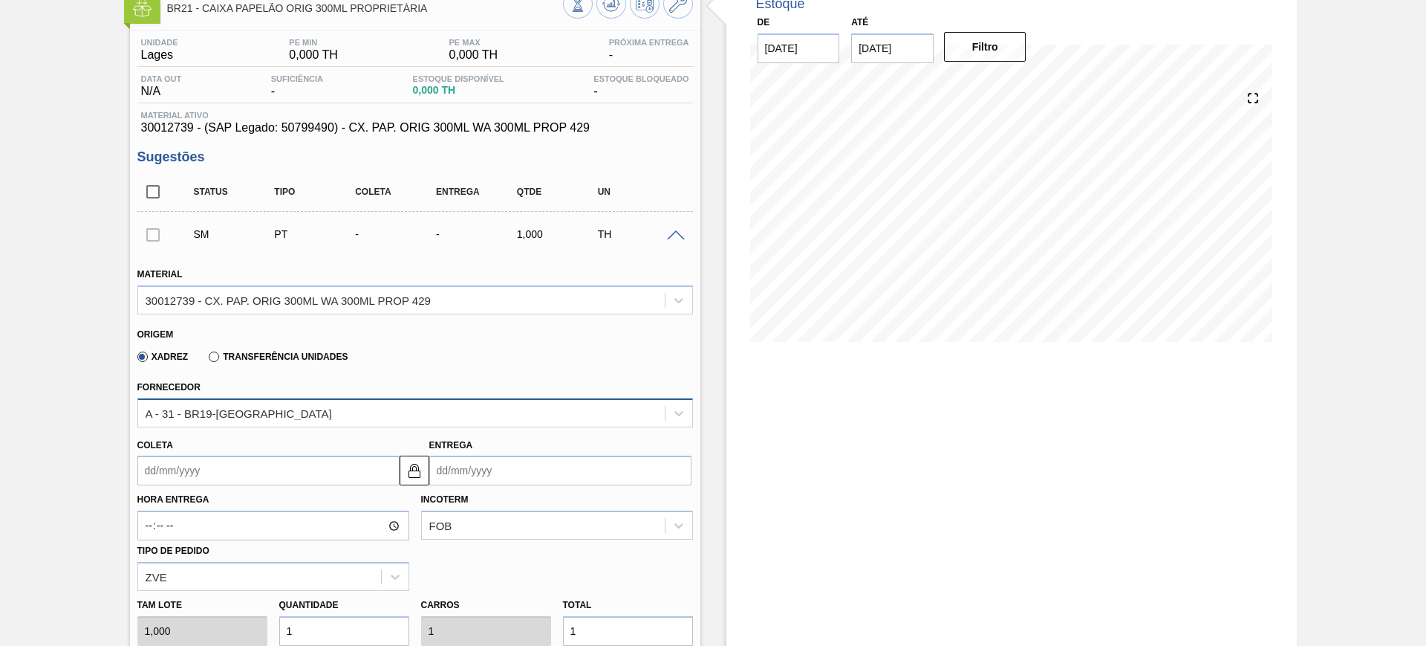  What do you see at coordinates (458, 79) in the screenshot?
I see `span: Estoque Disponível` at bounding box center [458, 79].